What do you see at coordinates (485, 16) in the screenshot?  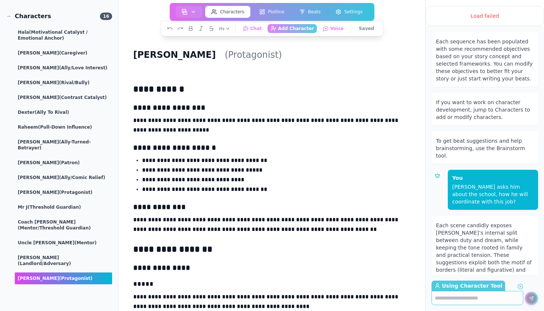 I see `div: Load failed` at bounding box center [485, 16].